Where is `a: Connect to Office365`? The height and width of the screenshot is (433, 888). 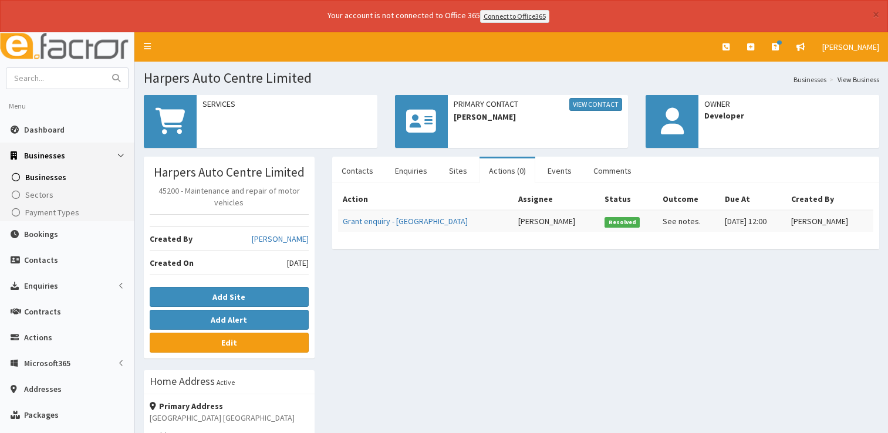 a: Connect to Office365 is located at coordinates (515, 16).